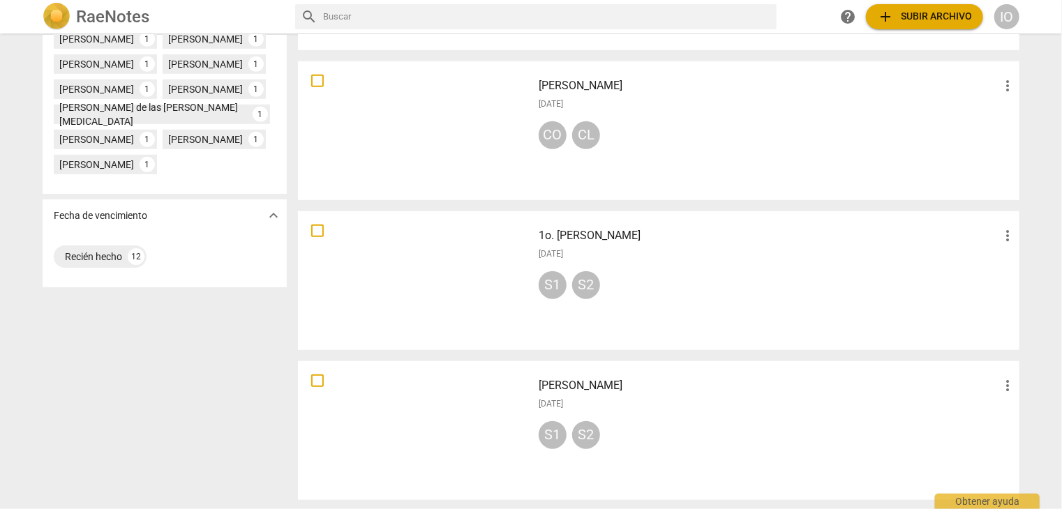 This screenshot has height=509, width=1062. Describe the element at coordinates (769, 236) in the screenshot. I see `h3: 1o. agosto Claudia-Katherine` at that location.